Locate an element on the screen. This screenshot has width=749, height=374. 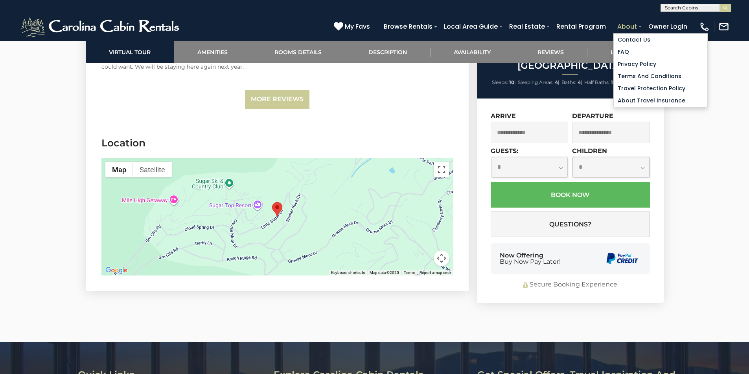
img: Google is located at coordinates (116, 271).